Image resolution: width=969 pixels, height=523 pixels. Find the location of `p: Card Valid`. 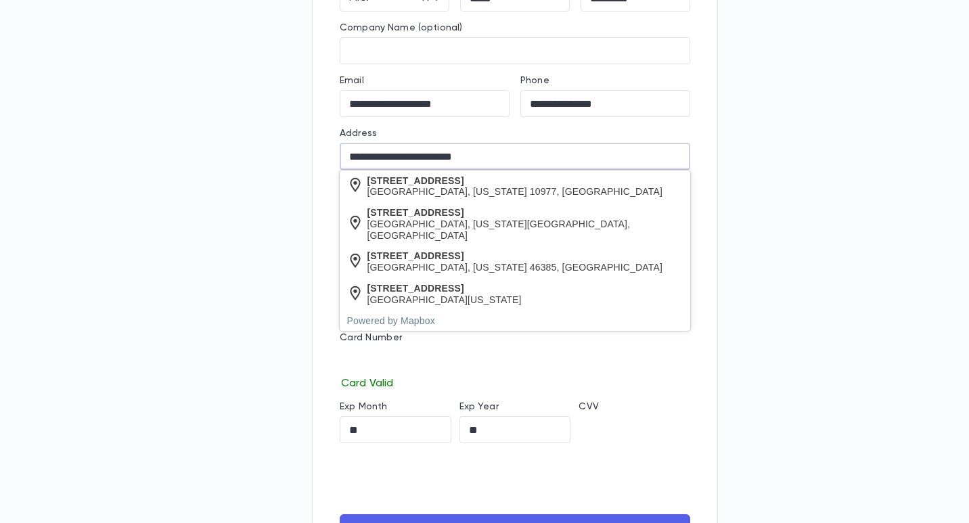

p: Card Valid is located at coordinates (515, 382).